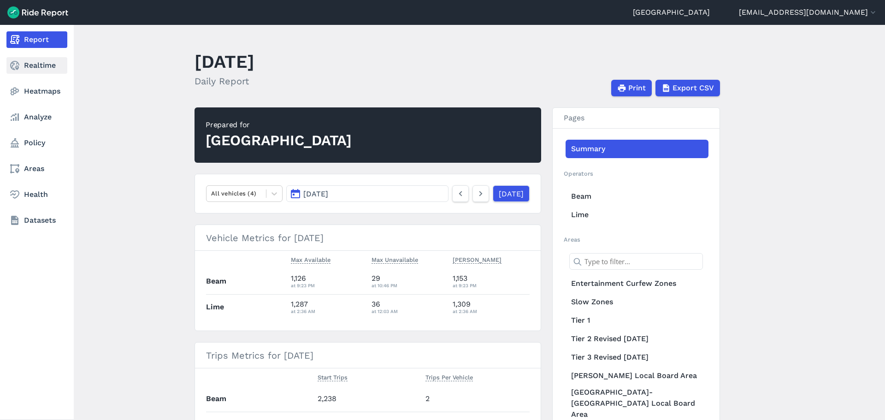 The width and height of the screenshot is (885, 420). I want to click on span: Export CSV, so click(693, 88).